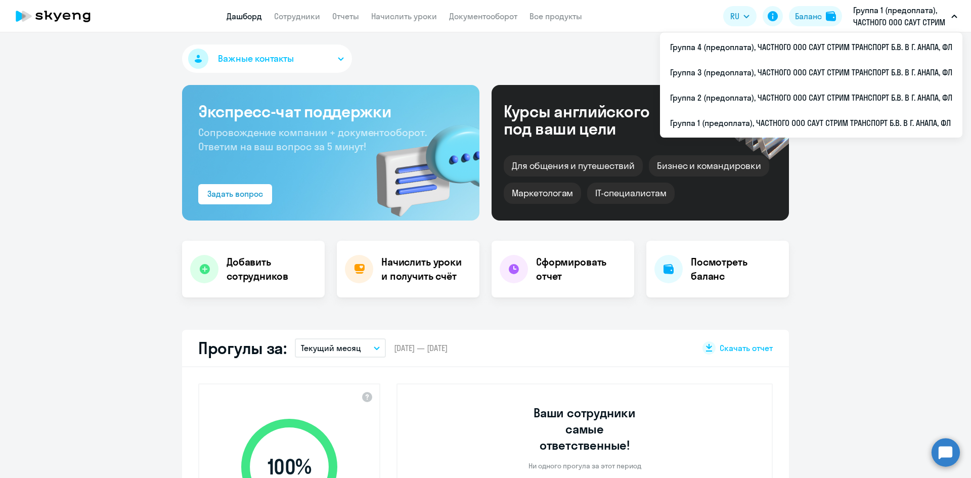  I want to click on button: Балансbalance, so click(815, 16).